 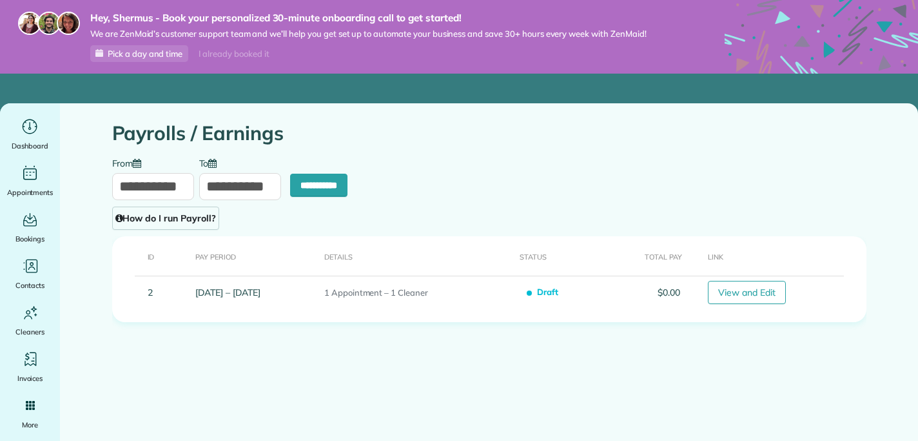 What do you see at coordinates (417, 292) in the screenshot?
I see `td: 1 Appointment – 1 Cleaner` at bounding box center [417, 292].